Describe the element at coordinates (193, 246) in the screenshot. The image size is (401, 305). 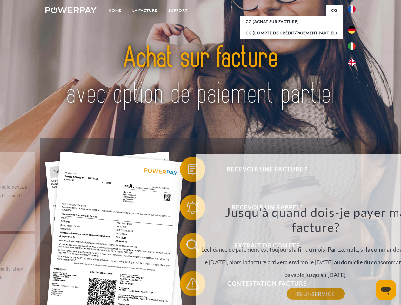
I see `img: qb_search.svg` at that location.